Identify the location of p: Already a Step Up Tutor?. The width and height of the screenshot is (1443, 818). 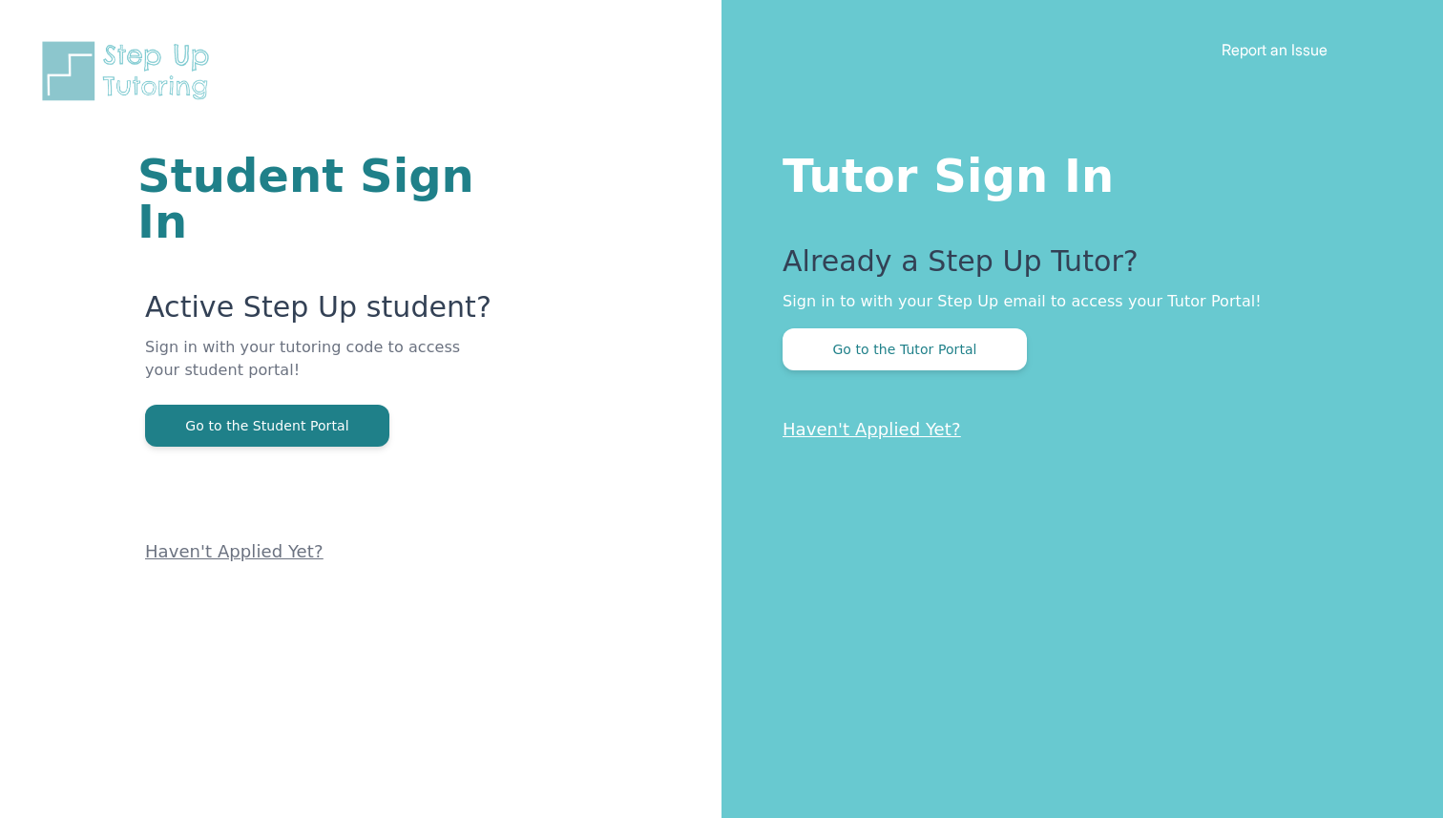
(1075, 267).